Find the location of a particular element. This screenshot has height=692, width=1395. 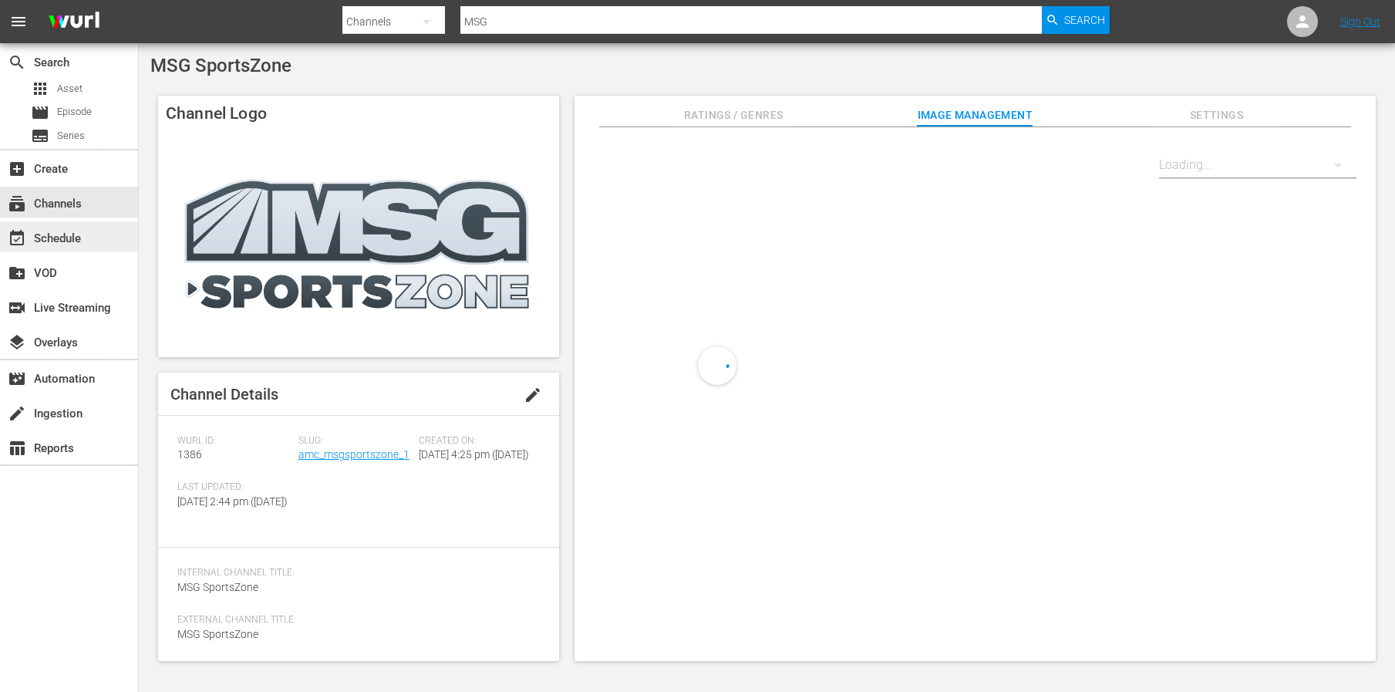

a: Sign Out is located at coordinates (1360, 22).